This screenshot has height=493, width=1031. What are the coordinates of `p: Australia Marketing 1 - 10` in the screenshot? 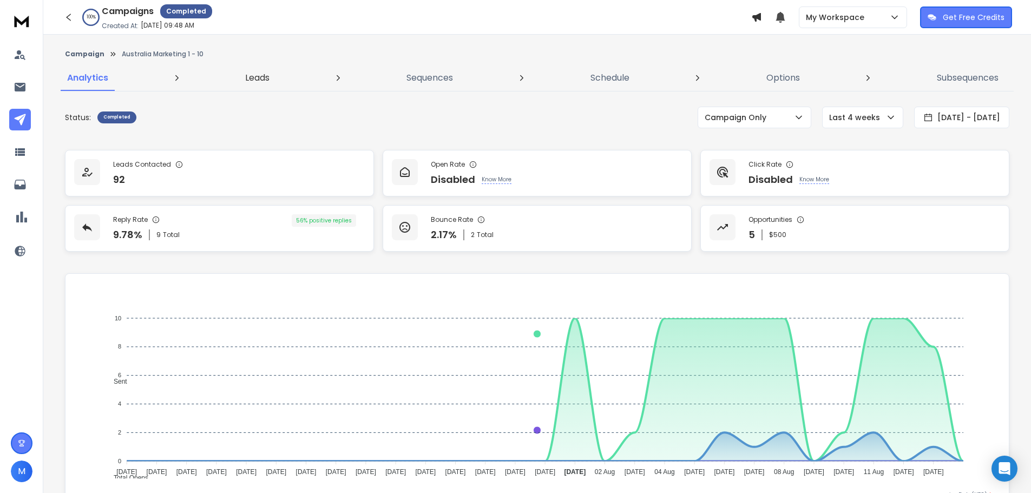 It's located at (162, 54).